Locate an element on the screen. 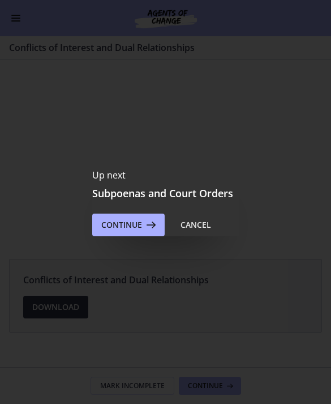 The width and height of the screenshot is (331, 404). button: Cancel is located at coordinates (196, 225).